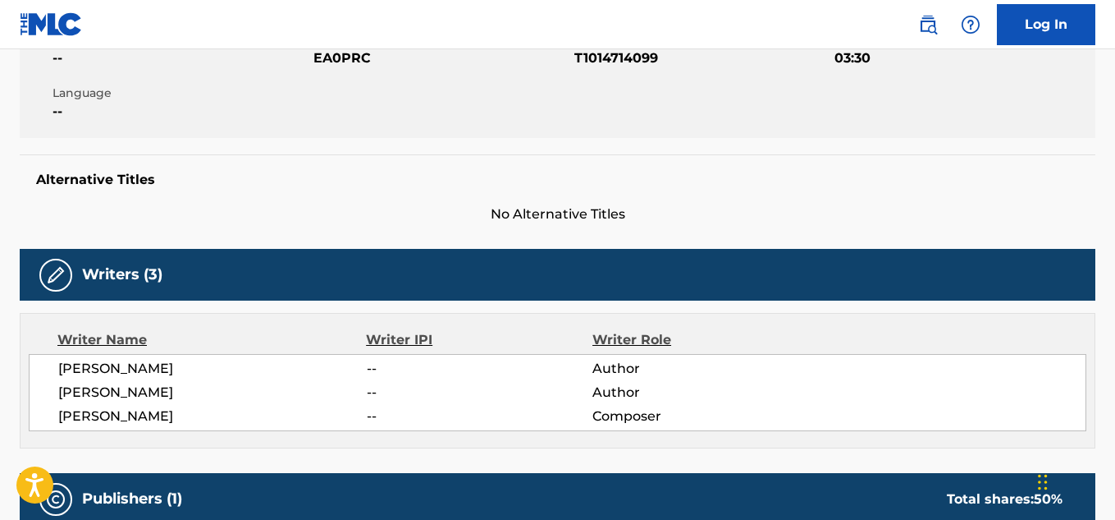 The image size is (1115, 520). I want to click on span: EA0PRC, so click(442, 58).